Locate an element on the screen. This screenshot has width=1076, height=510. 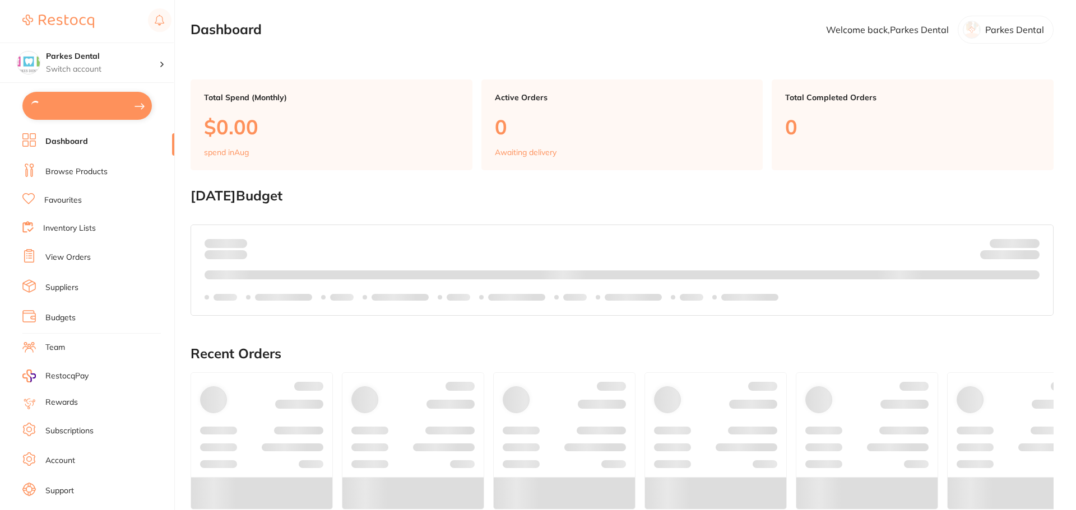
a: Account is located at coordinates (60, 461).